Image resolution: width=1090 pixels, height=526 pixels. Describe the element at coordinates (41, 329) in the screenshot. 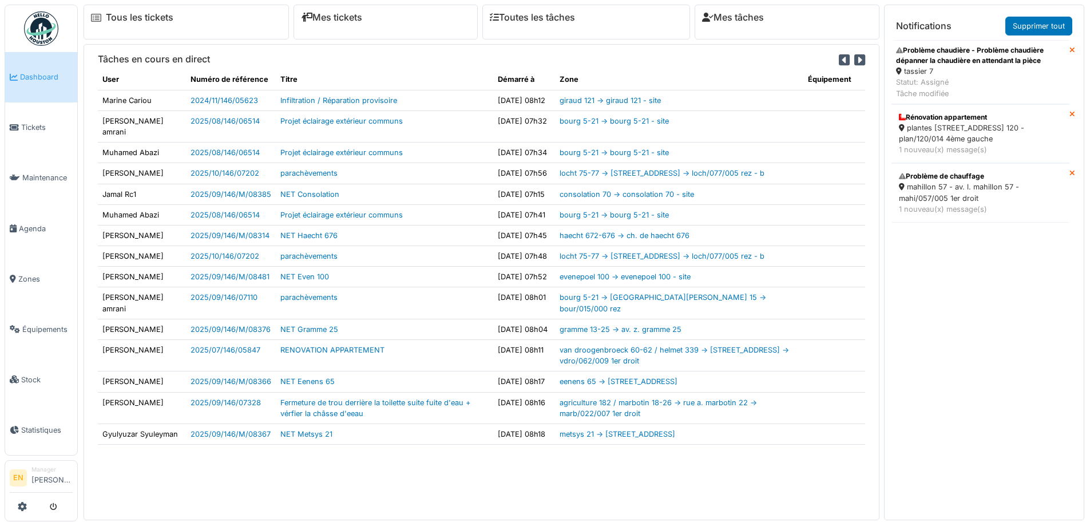

I see `a: Équipements` at that location.